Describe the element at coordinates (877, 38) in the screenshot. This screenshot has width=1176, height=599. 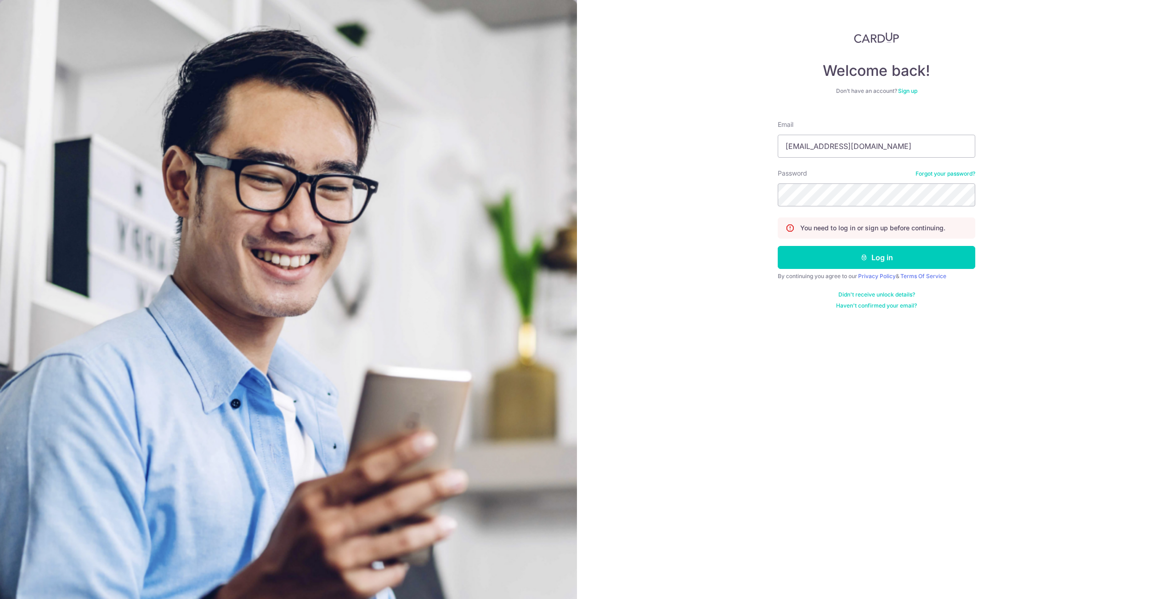
I see `img: CardUp Logo` at that location.